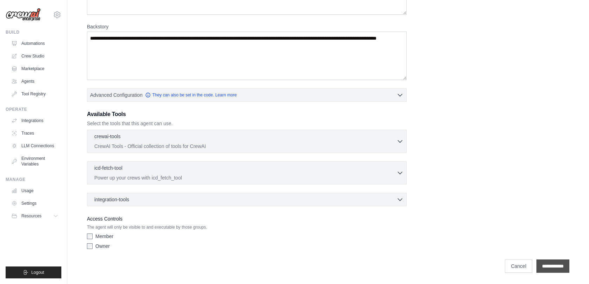  What do you see at coordinates (104, 236) in the screenshot?
I see `label: Member` at bounding box center [104, 236].